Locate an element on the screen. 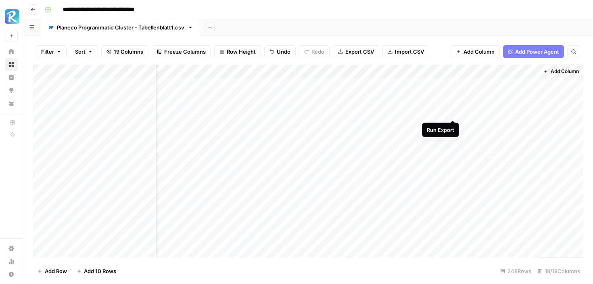 The width and height of the screenshot is (593, 284). span: Row Height is located at coordinates (241, 52).